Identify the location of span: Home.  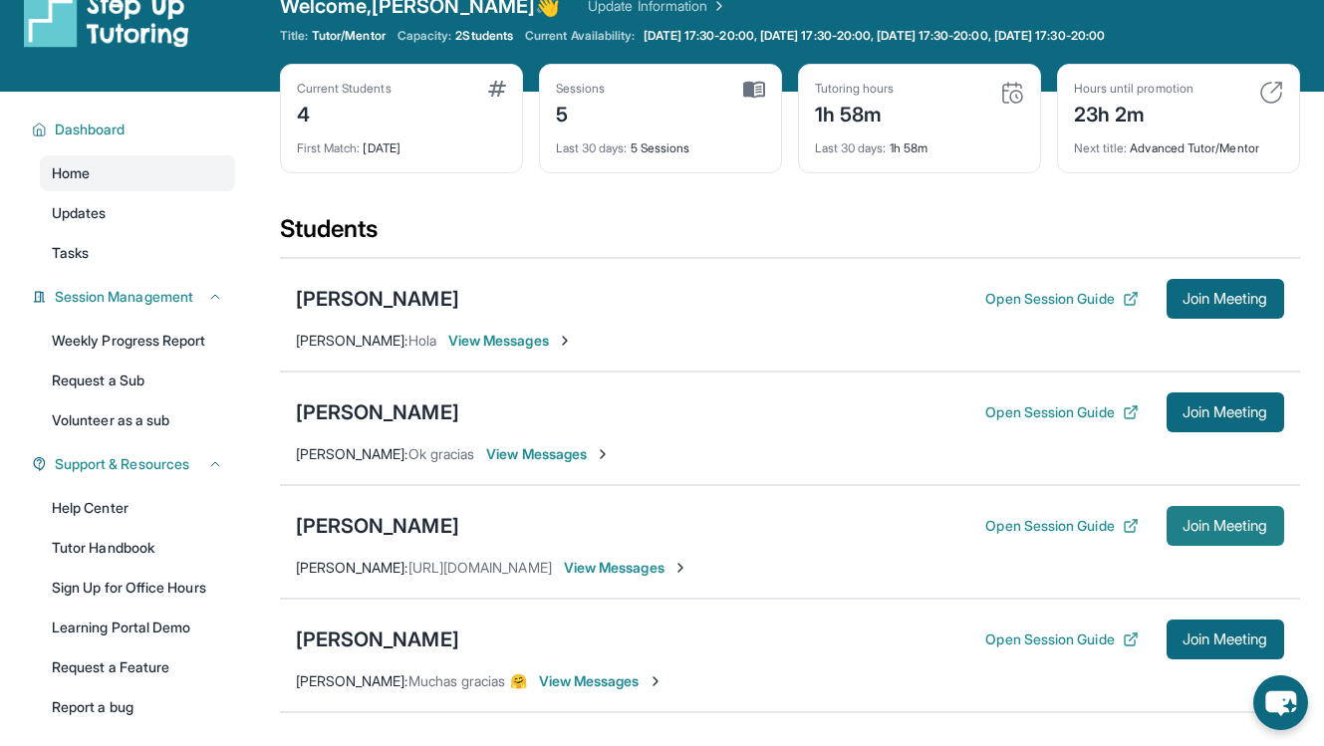
(71, 173).